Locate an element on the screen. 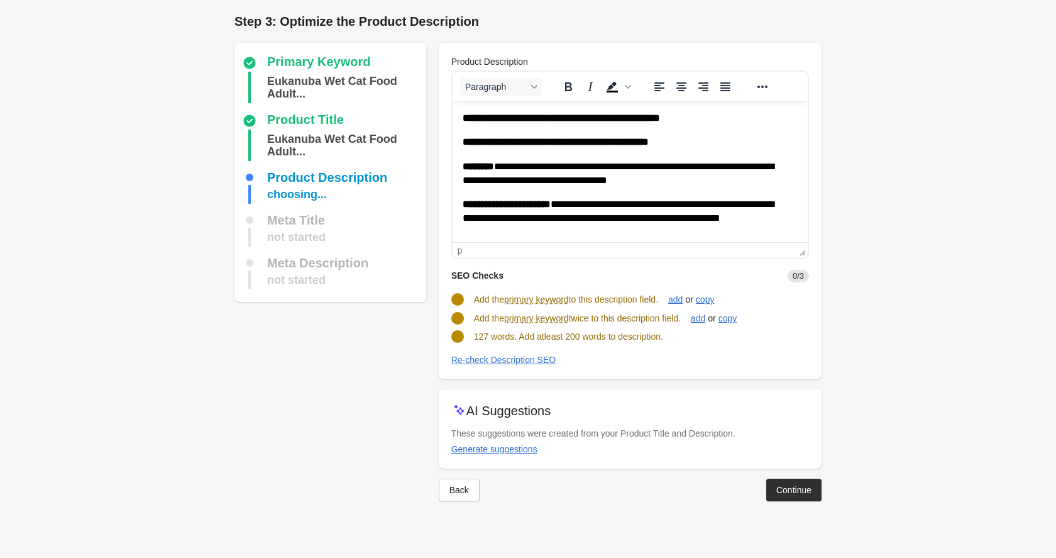 The width and height of the screenshot is (1056, 558). button: Blocks is located at coordinates (501, 87).